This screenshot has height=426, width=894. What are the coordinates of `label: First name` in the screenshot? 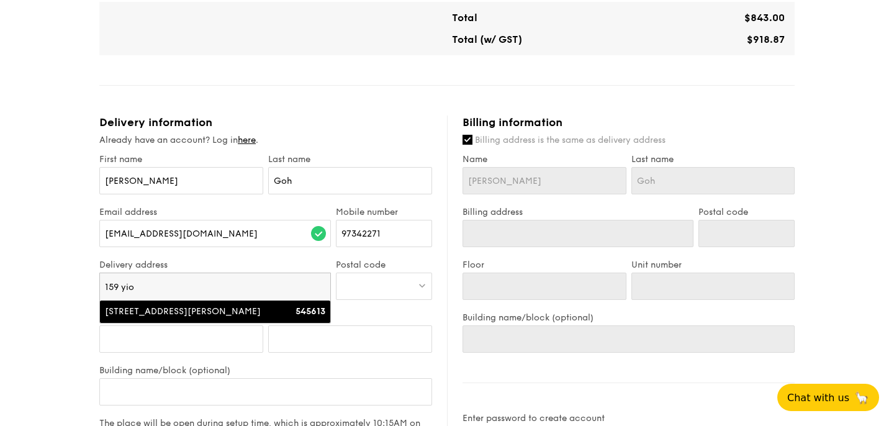 It's located at (181, 159).